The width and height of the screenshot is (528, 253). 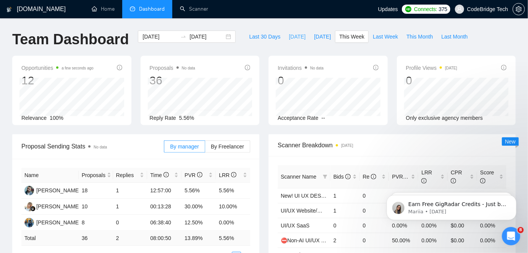 What do you see at coordinates (199, 207) in the screenshot?
I see `td: 30.00%` at bounding box center [199, 207].